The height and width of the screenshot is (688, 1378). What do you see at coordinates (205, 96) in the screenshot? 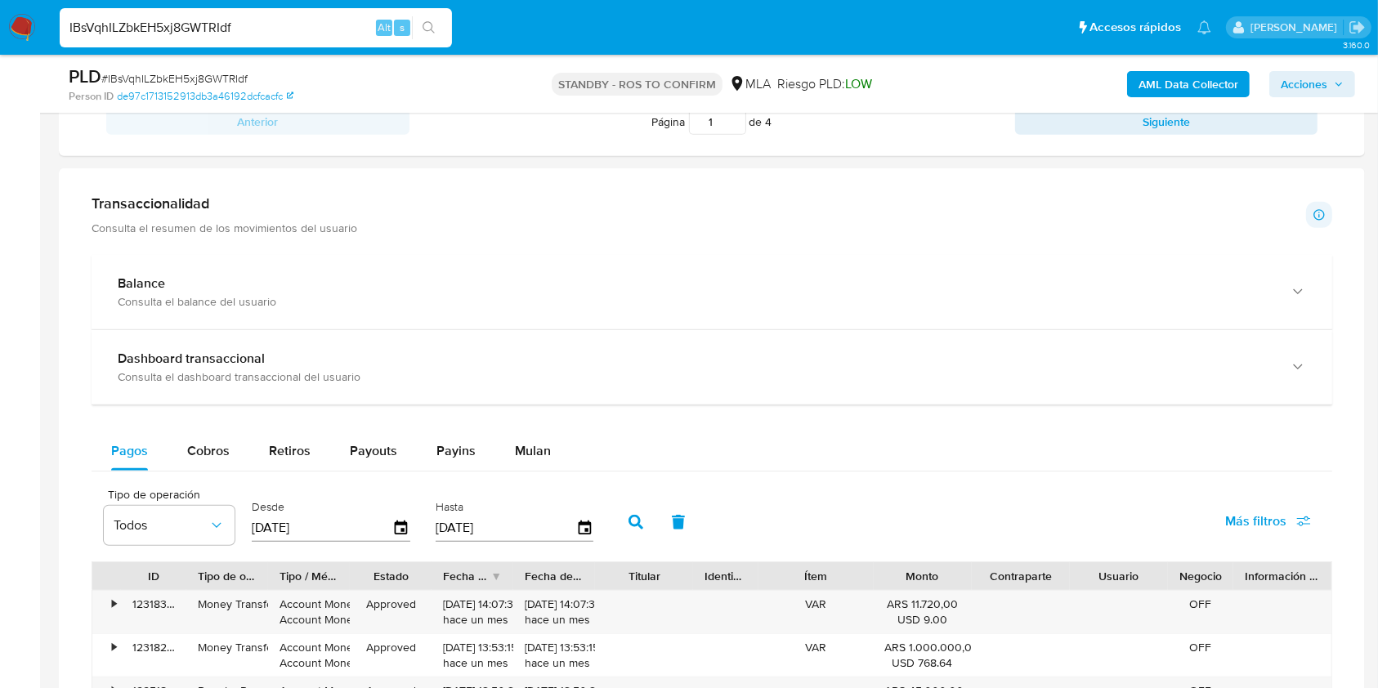
I see `a: de97c1713152913db3a46192dcfcacfc` at bounding box center [205, 96].